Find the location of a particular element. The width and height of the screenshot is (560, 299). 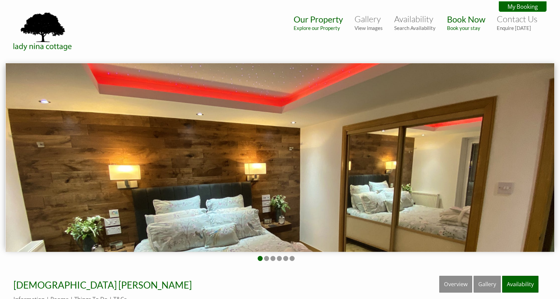

a: Gallery is located at coordinates (487, 284).